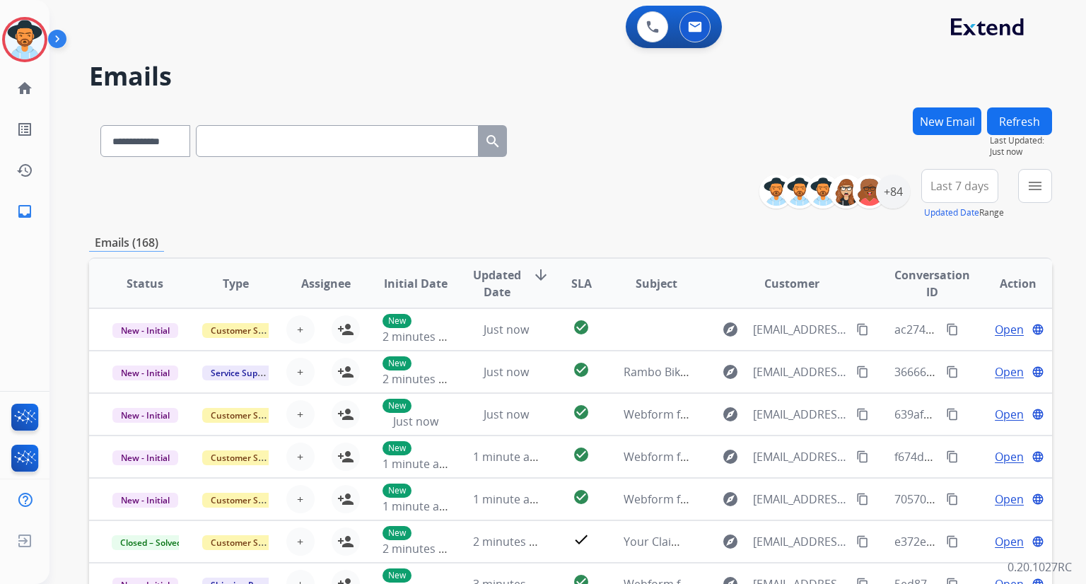 This screenshot has height=584, width=1086. What do you see at coordinates (1007, 284) in the screenshot?
I see `th: Action` at bounding box center [1007, 284].